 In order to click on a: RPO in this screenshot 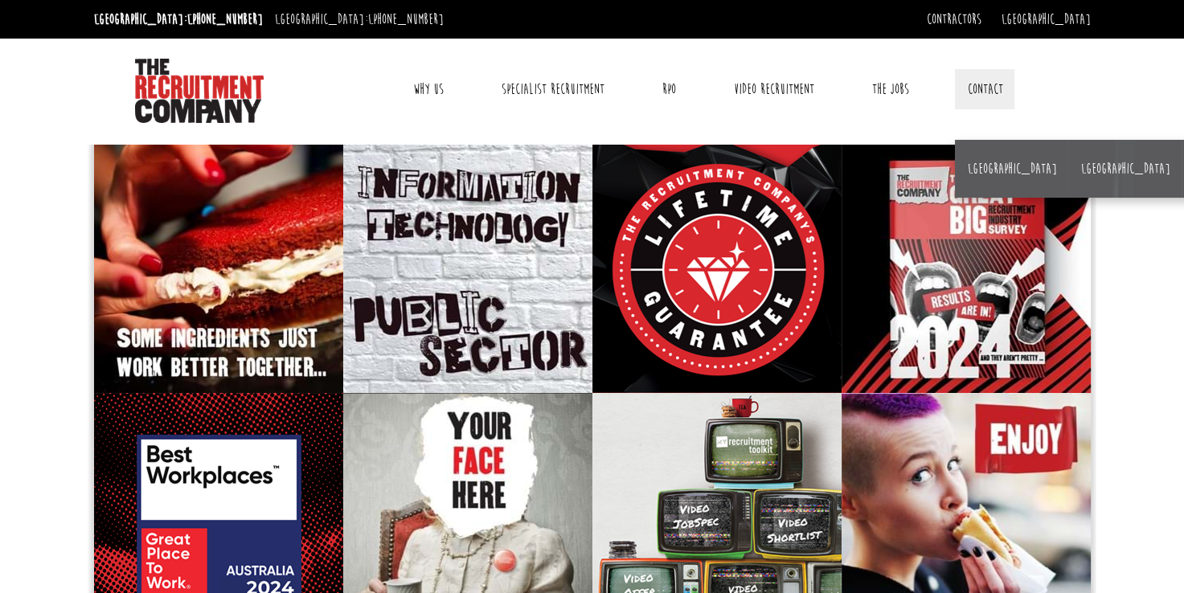, I will do `click(669, 89)`.